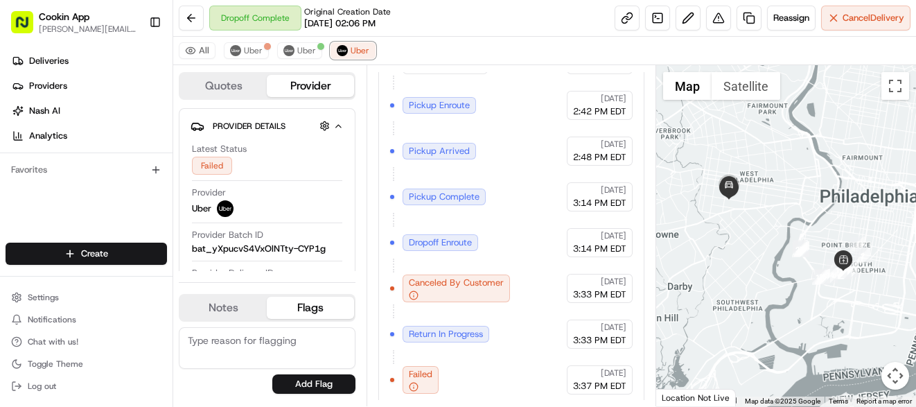 The width and height of the screenshot is (916, 407). What do you see at coordinates (52, 320) in the screenshot?
I see `span: Notifications` at bounding box center [52, 320].